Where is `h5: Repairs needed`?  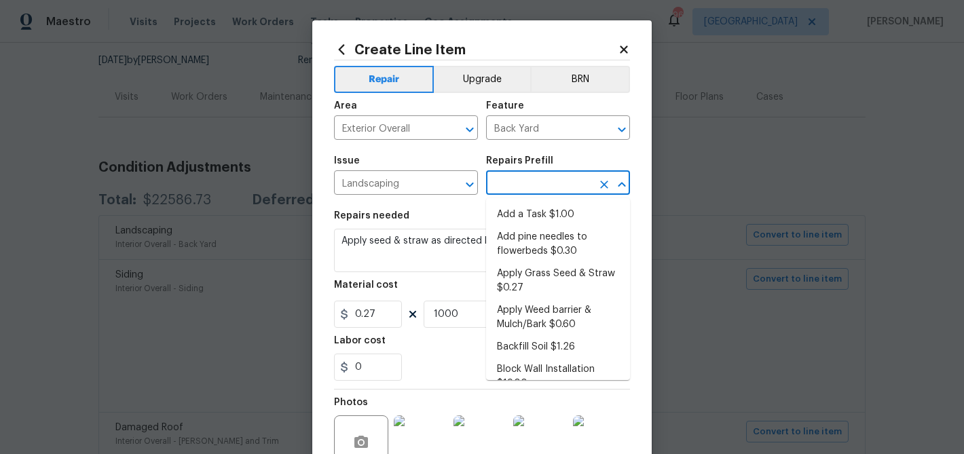
h5: Repairs needed is located at coordinates (371, 216).